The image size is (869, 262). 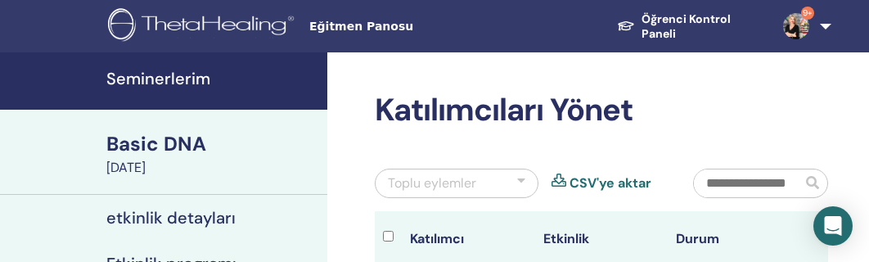 What do you see at coordinates (687, 26) in the screenshot?
I see `a: Öğrenci Kontrol Paneli` at bounding box center [687, 26].